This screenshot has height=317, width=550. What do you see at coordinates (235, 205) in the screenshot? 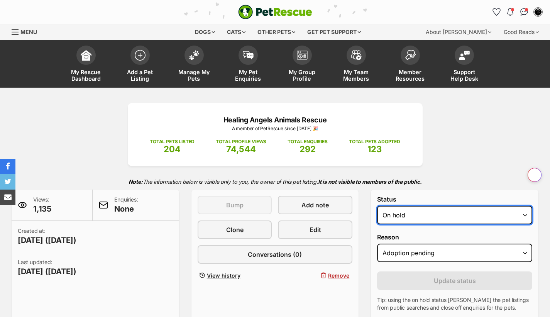
I see `span: Bump` at bounding box center [235, 205].